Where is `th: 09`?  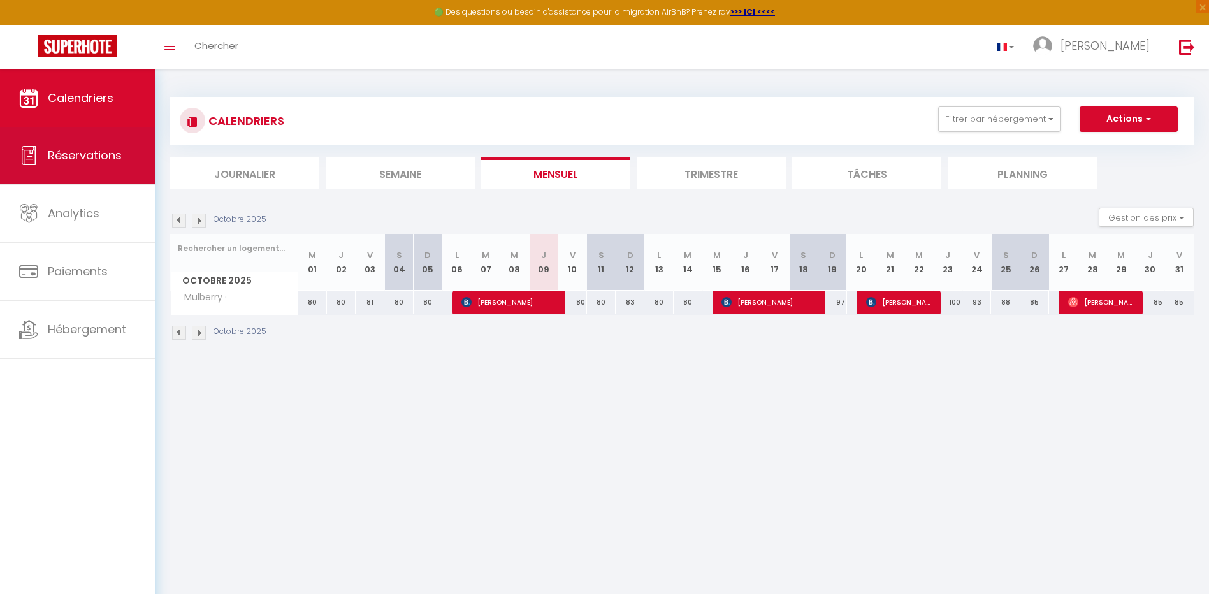 th: 09 is located at coordinates (543, 262).